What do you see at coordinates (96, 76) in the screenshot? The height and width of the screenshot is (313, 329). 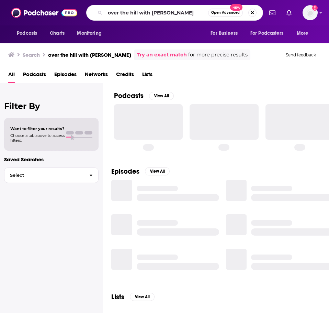 I see `a: Networks` at bounding box center [96, 76].